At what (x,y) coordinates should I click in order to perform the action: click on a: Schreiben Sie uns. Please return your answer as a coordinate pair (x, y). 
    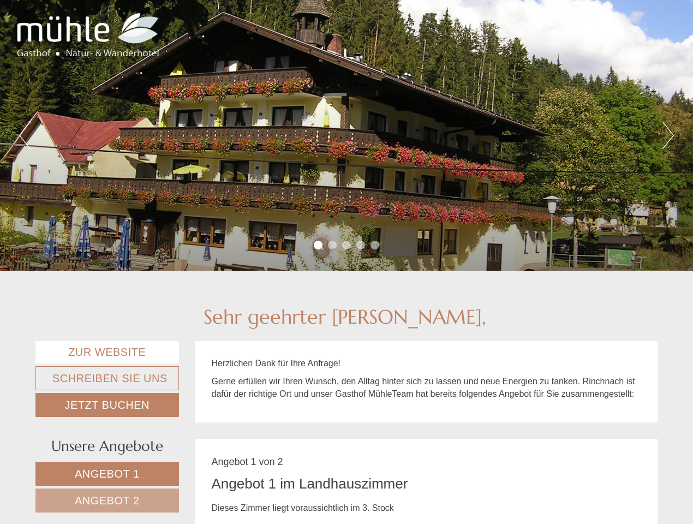
    Looking at the image, I should click on (107, 378).